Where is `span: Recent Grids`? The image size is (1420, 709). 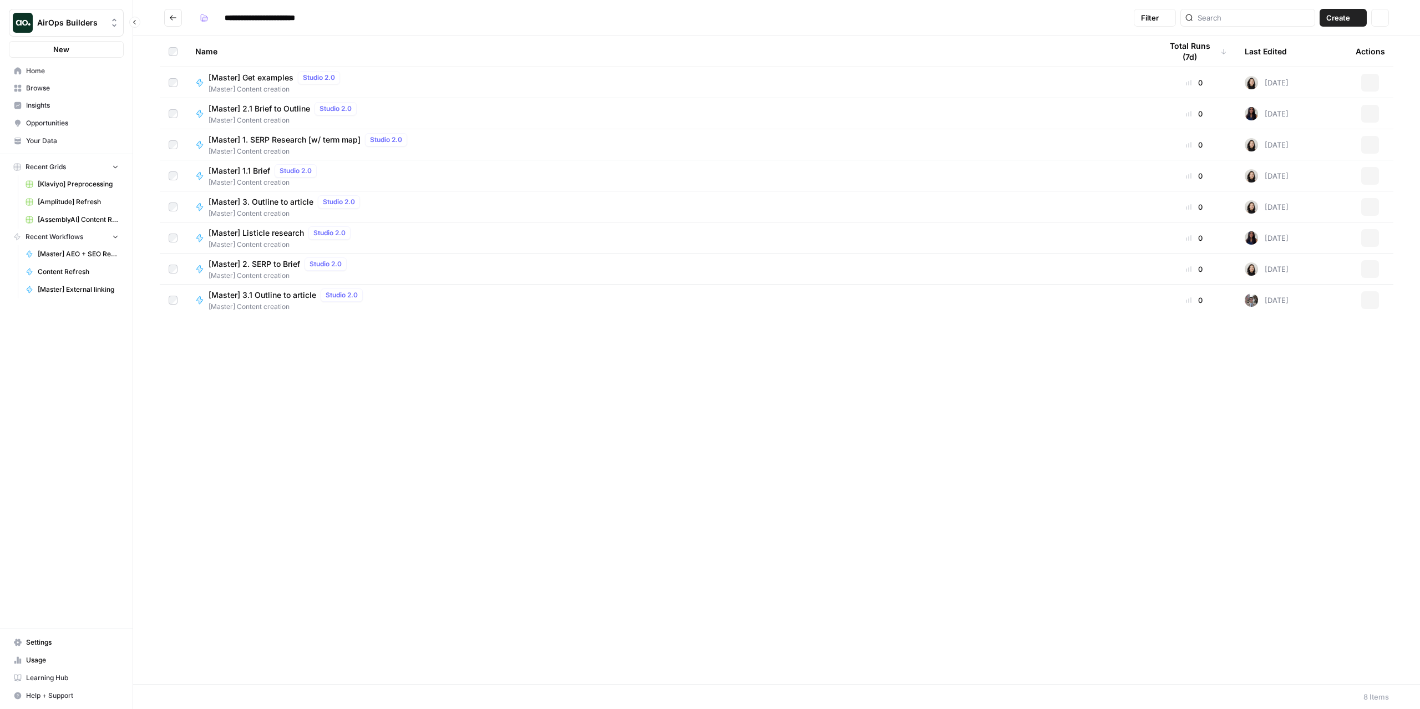
span: Recent Grids is located at coordinates (45, 167).